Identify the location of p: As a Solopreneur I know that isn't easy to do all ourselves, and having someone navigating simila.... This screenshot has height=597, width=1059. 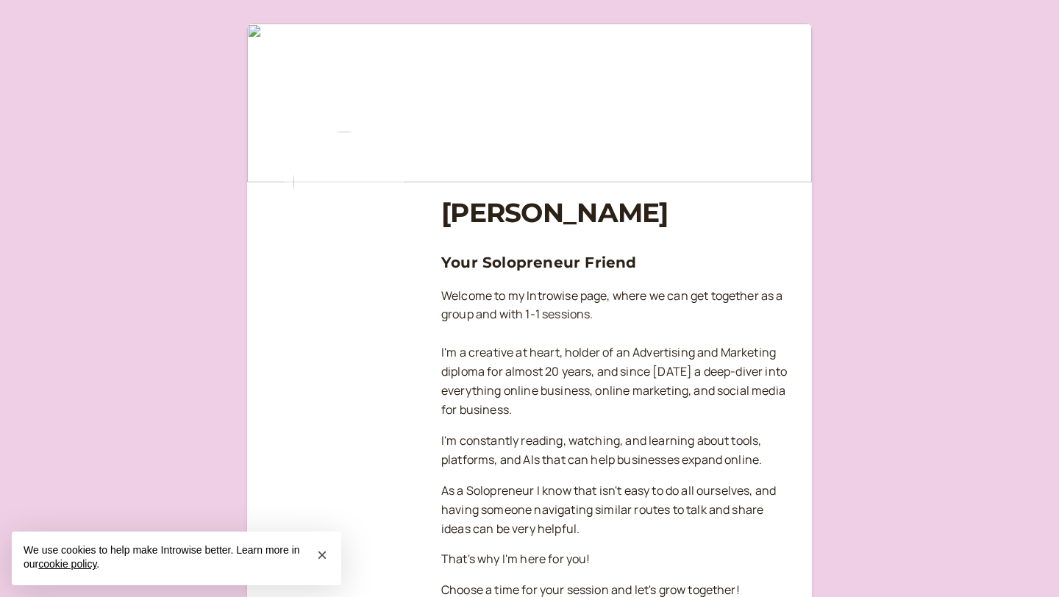
(615, 510).